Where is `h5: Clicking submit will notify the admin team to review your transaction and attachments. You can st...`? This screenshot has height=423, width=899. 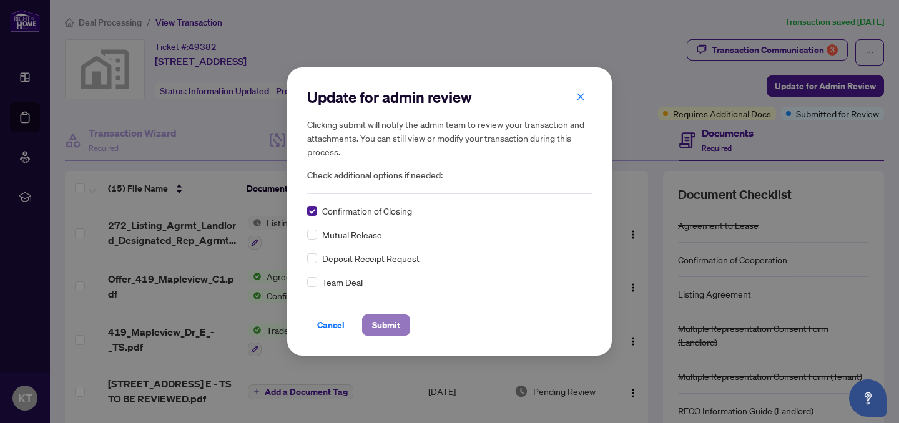 h5: Clicking submit will notify the admin team to review your transaction and attachments. You can st... is located at coordinates (449, 138).